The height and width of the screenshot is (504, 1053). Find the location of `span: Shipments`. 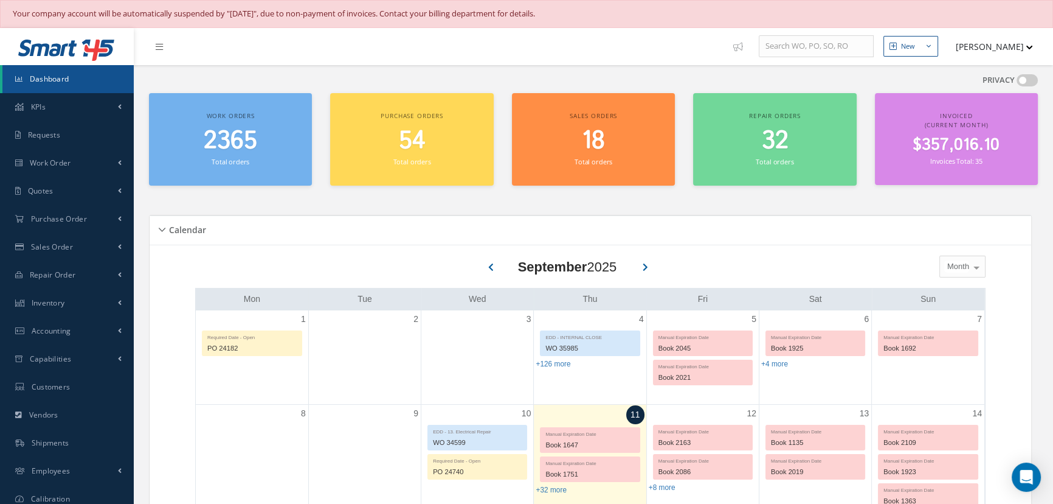

span: Shipments is located at coordinates (50, 442).